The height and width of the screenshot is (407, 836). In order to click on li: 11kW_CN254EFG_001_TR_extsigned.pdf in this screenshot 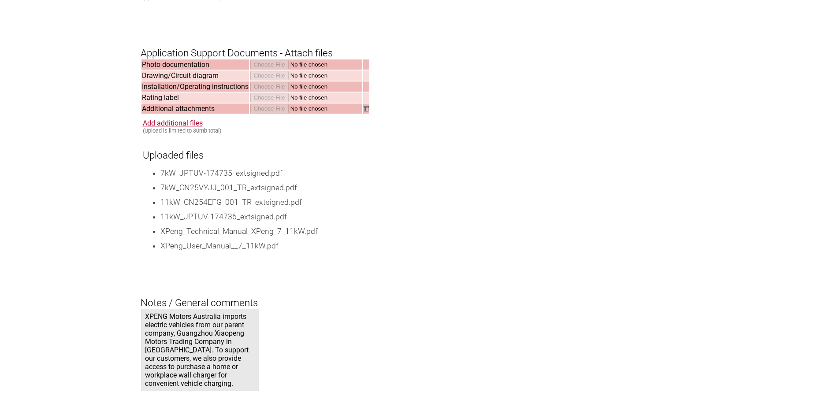, I will do `click(428, 202)`.